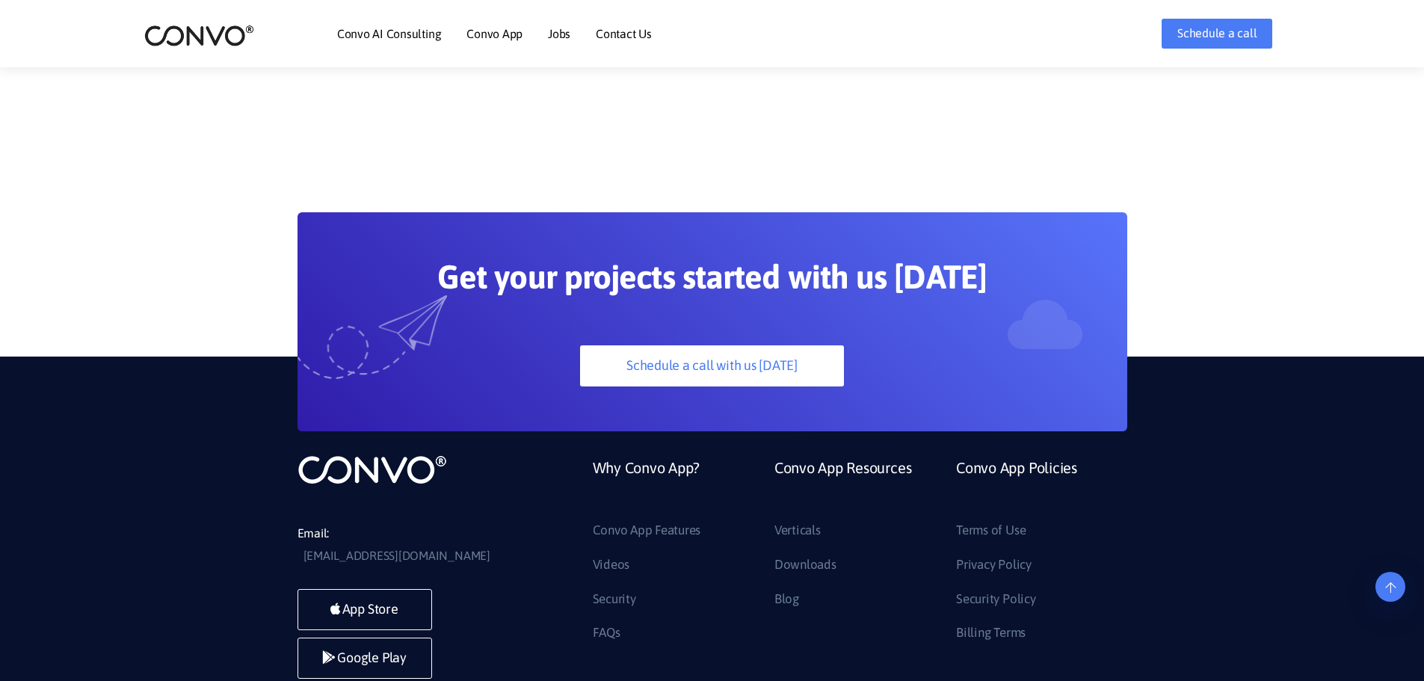 This screenshot has height=681, width=1424. What do you see at coordinates (797, 531) in the screenshot?
I see `a: Verticals` at bounding box center [797, 531].